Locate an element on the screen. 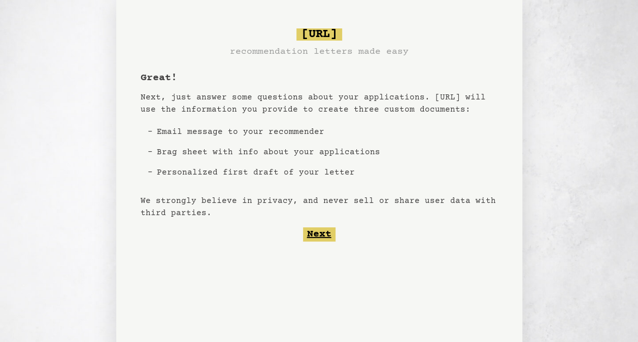 The width and height of the screenshot is (638, 342). h3: recommendation letters made easy is located at coordinates (319, 52).